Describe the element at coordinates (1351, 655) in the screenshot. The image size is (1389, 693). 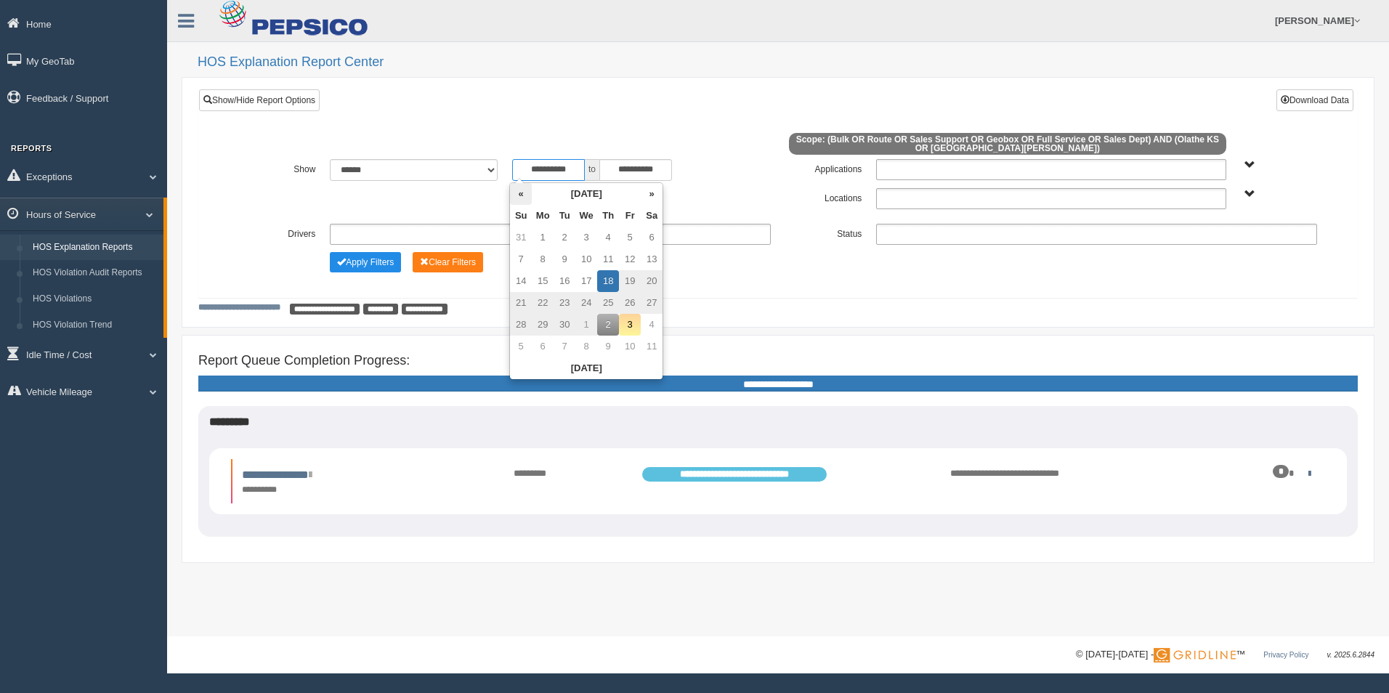
I see `span: v. 2025.6.2844` at that location.